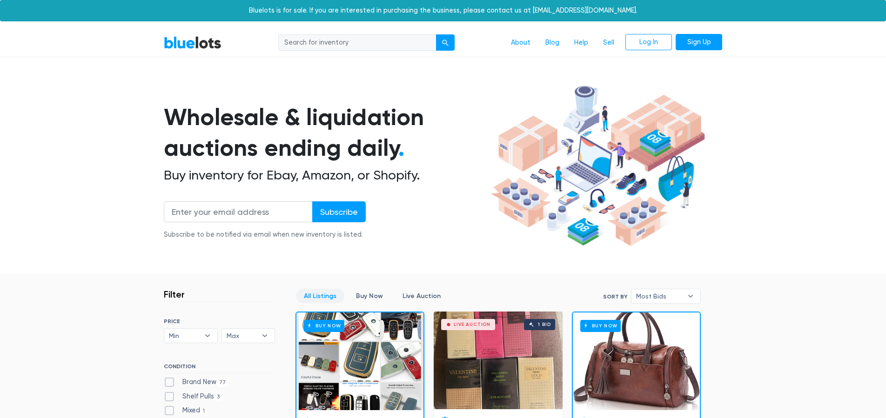 This screenshot has height=418, width=886. I want to click on img: hero-ee84e7d0318cb26816c560f6b4441b76977f77a177738b4e94f68c95b2b83dbb.png, so click(598, 166).